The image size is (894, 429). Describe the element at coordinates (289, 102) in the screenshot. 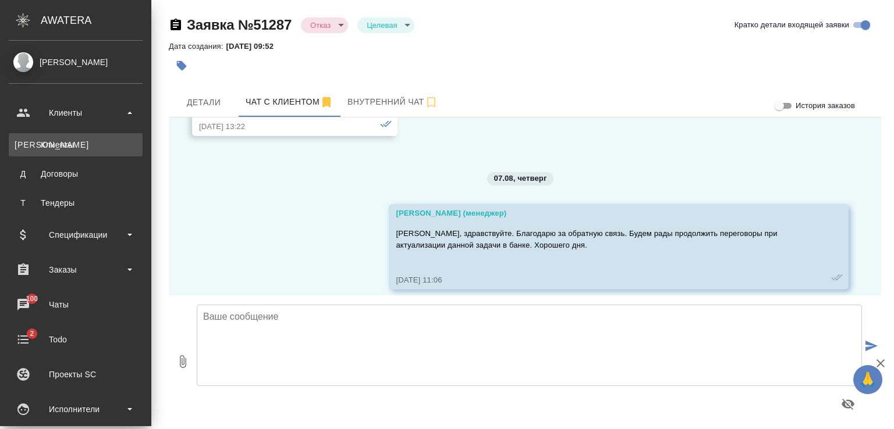

I see `span: Чат с клиентом` at that location.